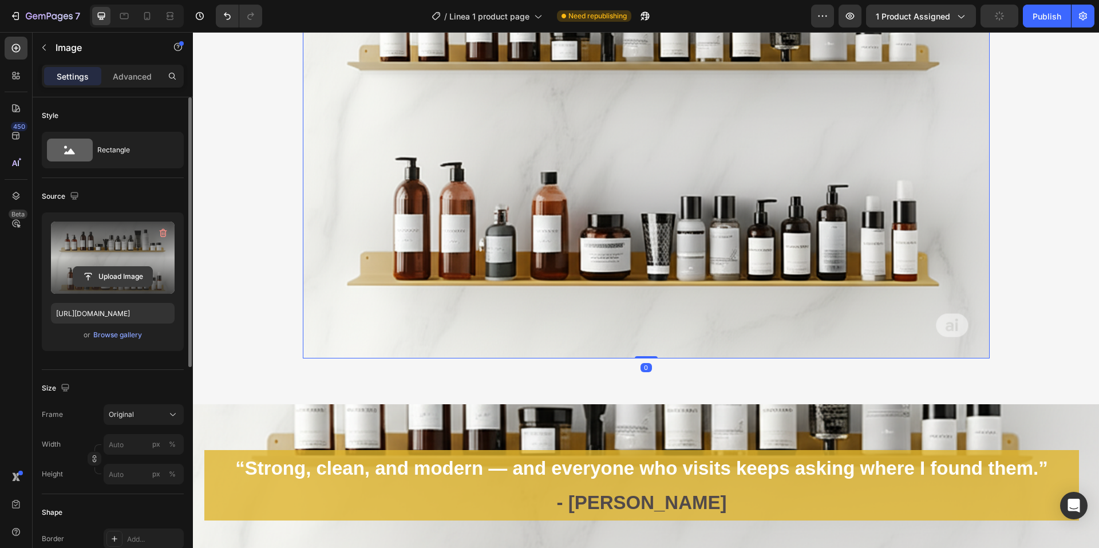 This screenshot has height=548, width=1099. Describe the element at coordinates (876, 476) in the screenshot. I see `button: Carousel Next Arrow` at that location.